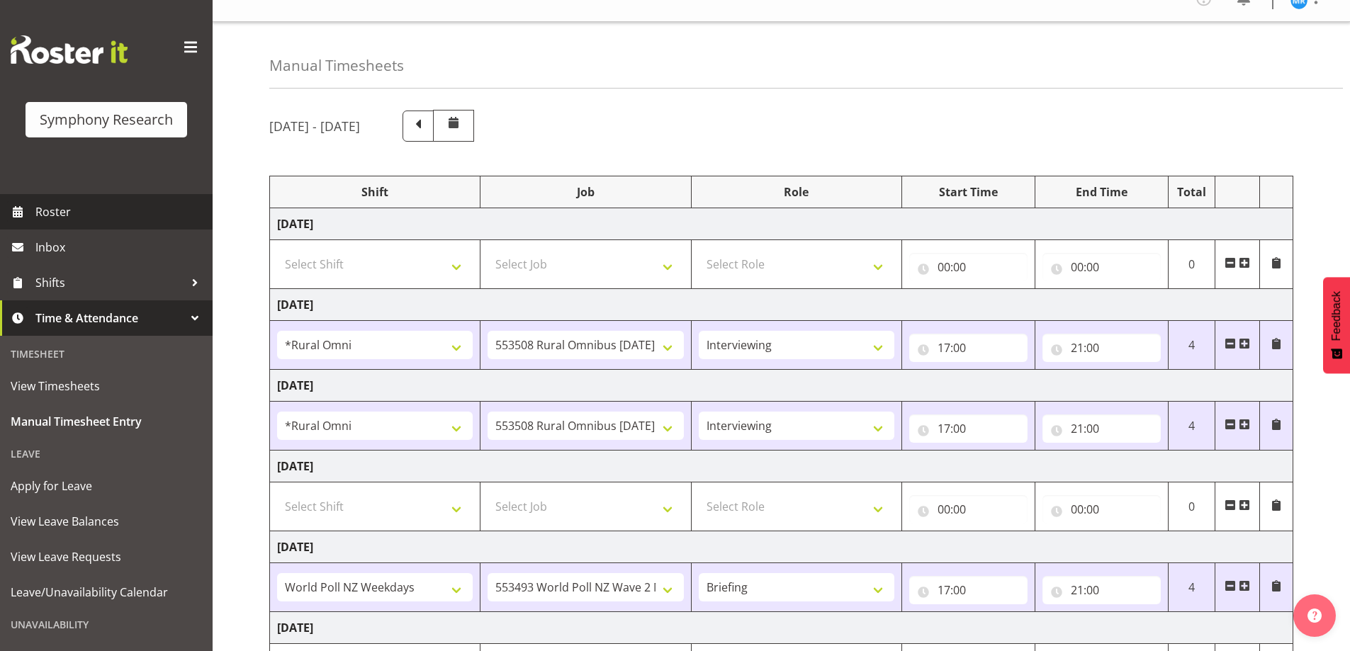 This screenshot has width=1350, height=651. Describe the element at coordinates (106, 521) in the screenshot. I see `a: View Leave Balances` at that location.